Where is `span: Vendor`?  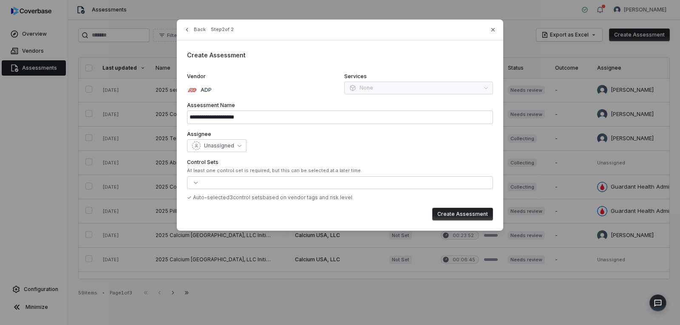
span: Vendor is located at coordinates (196, 76).